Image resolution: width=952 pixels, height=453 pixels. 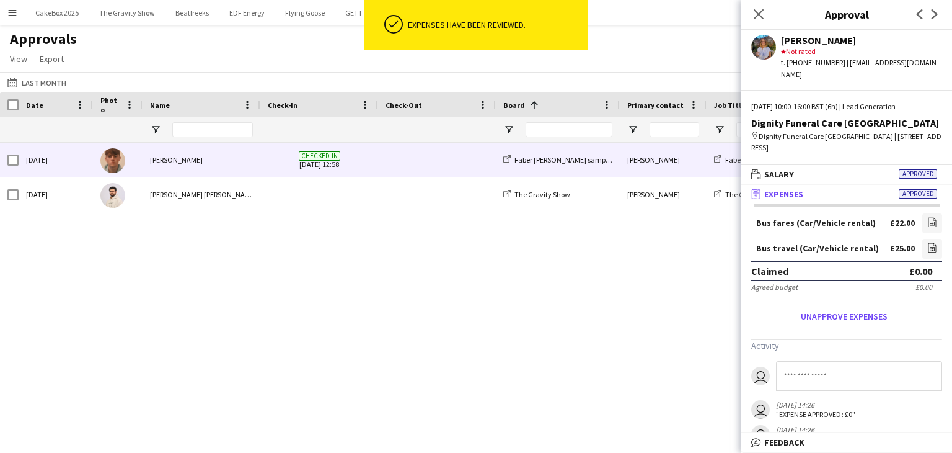 What do you see at coordinates (862, 51) in the screenshot?
I see `div: Not rated` at bounding box center [862, 51].